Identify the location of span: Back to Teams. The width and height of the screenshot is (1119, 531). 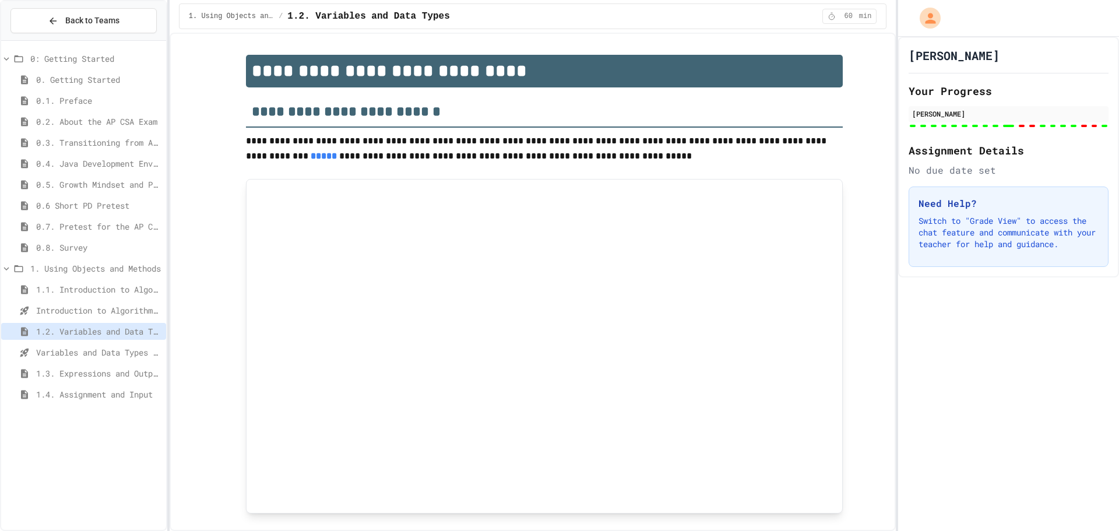
(92, 20).